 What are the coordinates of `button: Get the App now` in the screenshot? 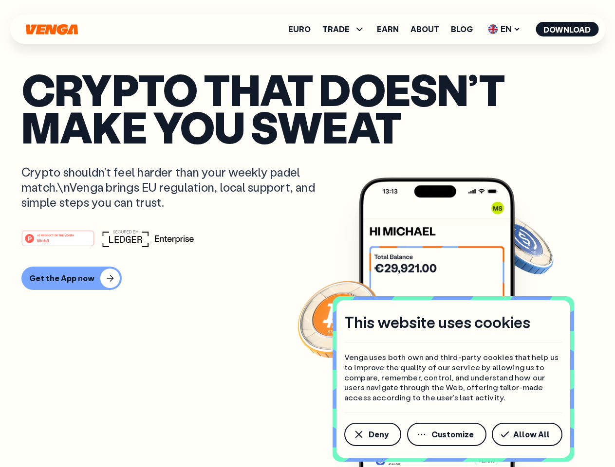 It's located at (72, 279).